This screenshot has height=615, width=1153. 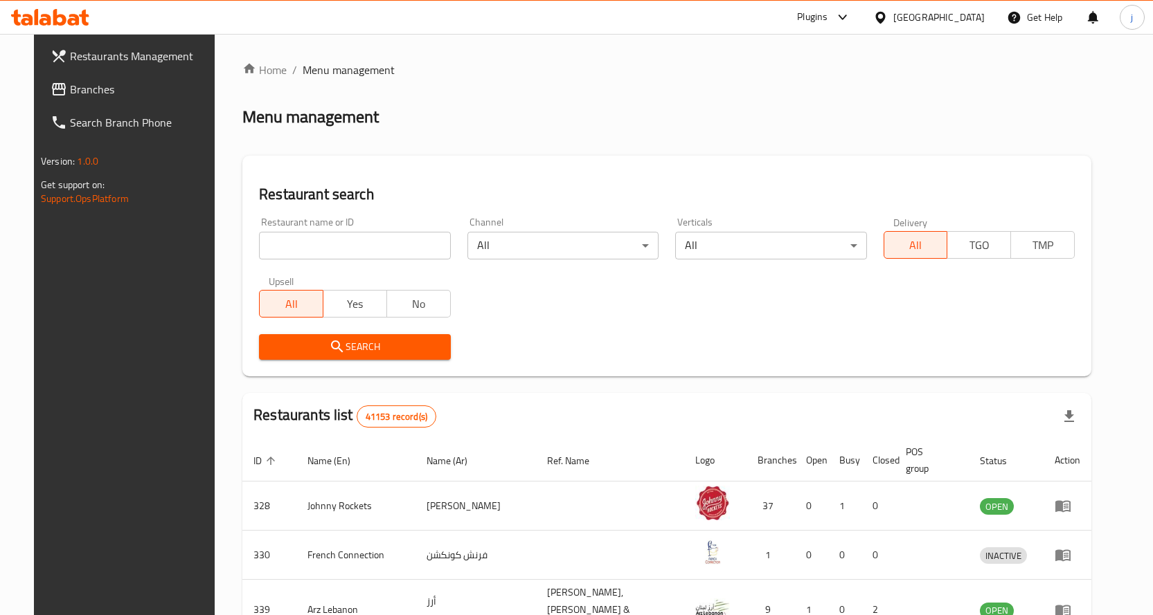 What do you see at coordinates (667, 195) in the screenshot?
I see `h2: Restaurant search` at bounding box center [667, 195].